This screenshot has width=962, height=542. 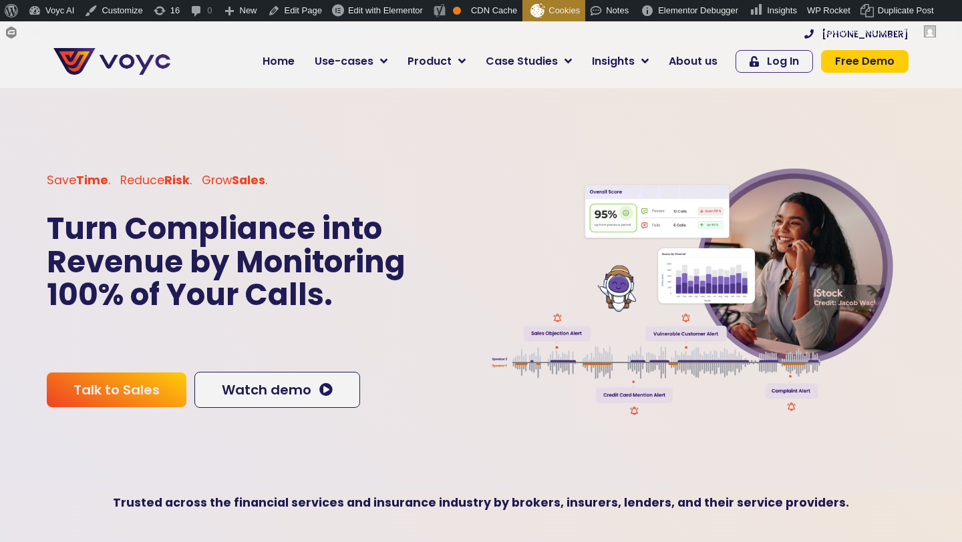 I want to click on span: Product, so click(x=429, y=61).